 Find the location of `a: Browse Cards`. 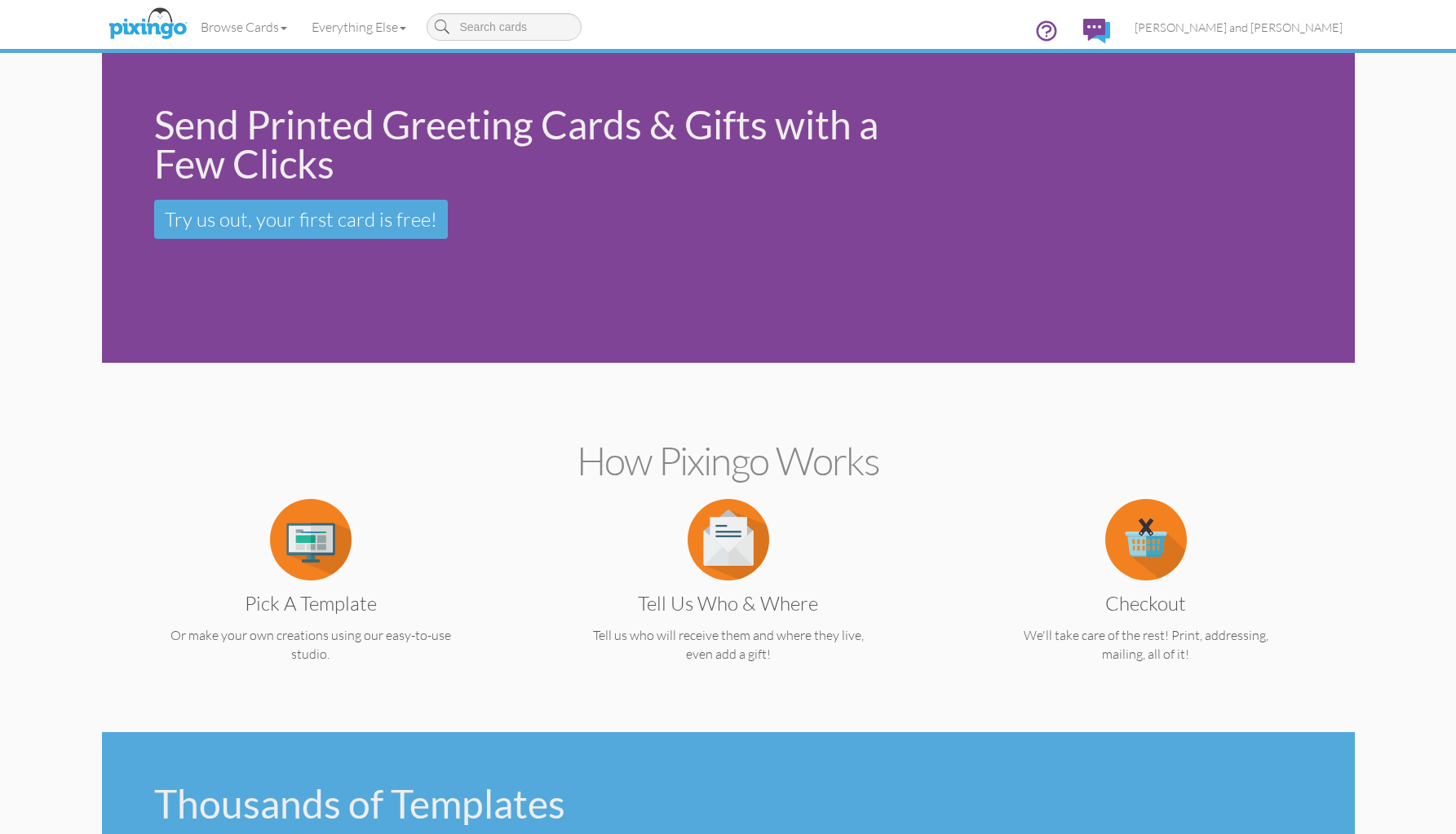

a: Browse Cards is located at coordinates (244, 27).